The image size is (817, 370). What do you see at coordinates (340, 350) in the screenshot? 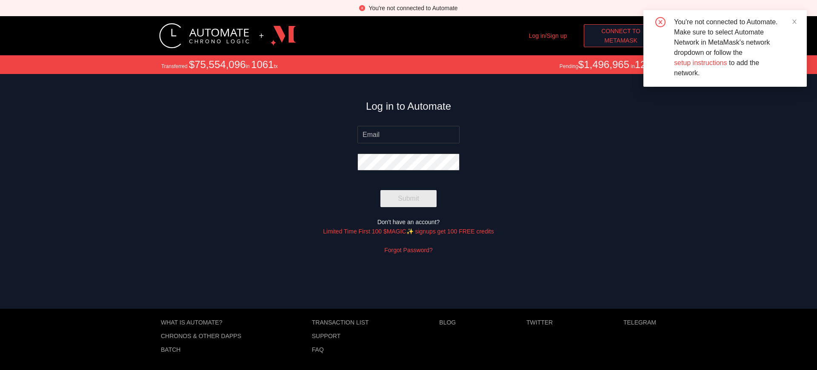
I see `a: FAQ` at bounding box center [340, 350].